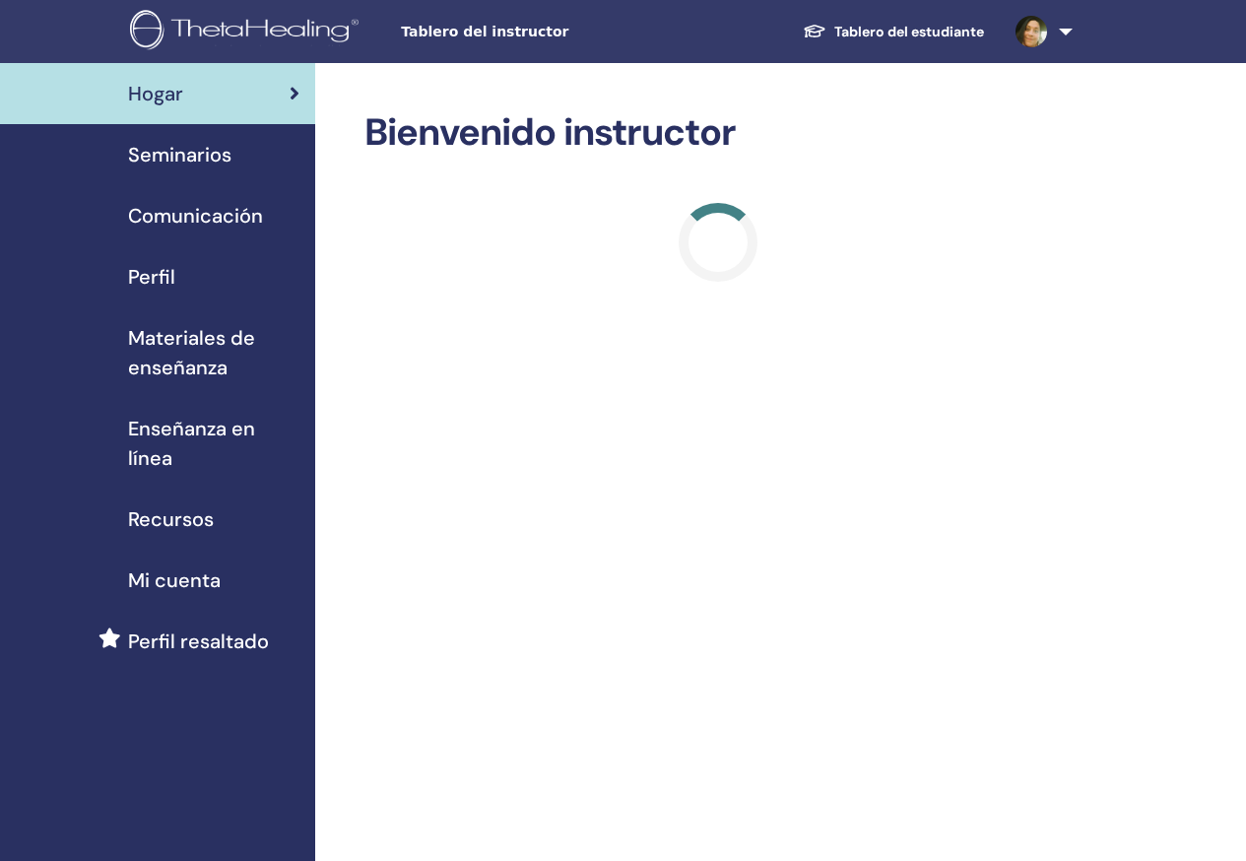  What do you see at coordinates (893, 32) in the screenshot?
I see `a: Tablero del estudiante` at bounding box center [893, 32].